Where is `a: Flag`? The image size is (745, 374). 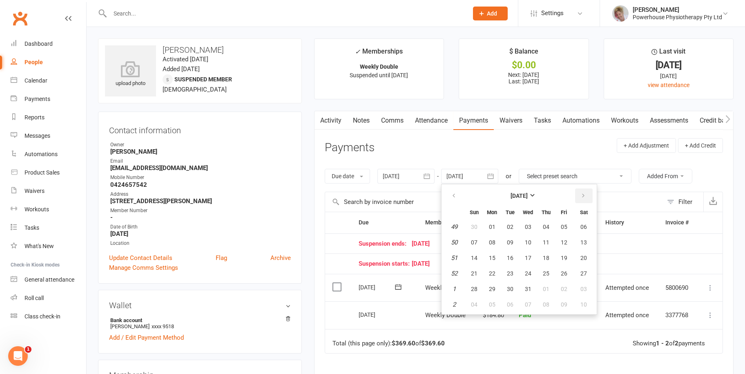 a: Flag is located at coordinates (221, 258).